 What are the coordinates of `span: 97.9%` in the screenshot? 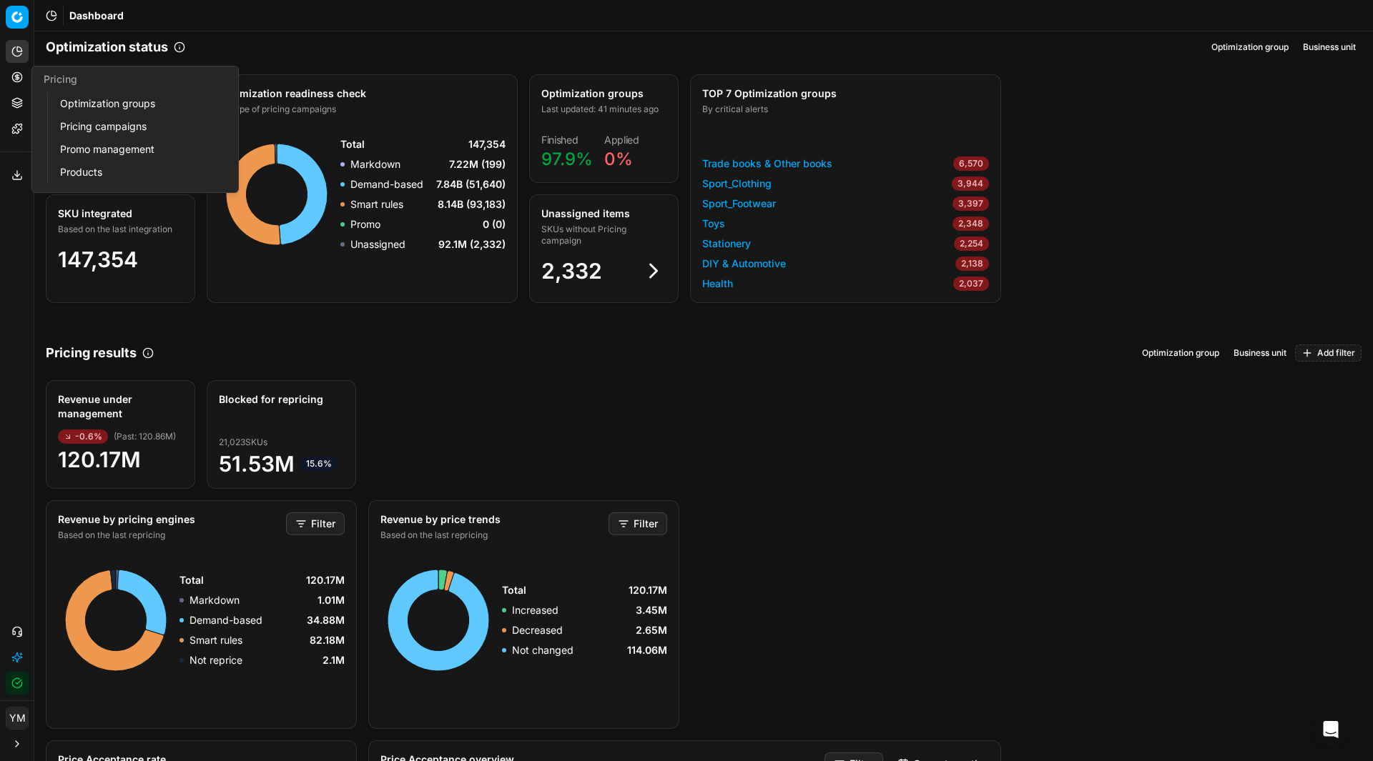 It's located at (567, 159).